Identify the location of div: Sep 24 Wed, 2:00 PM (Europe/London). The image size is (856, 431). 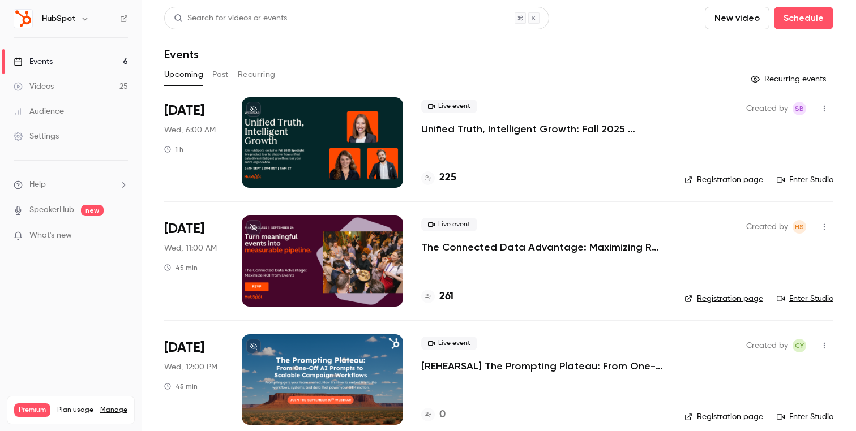
(194, 143).